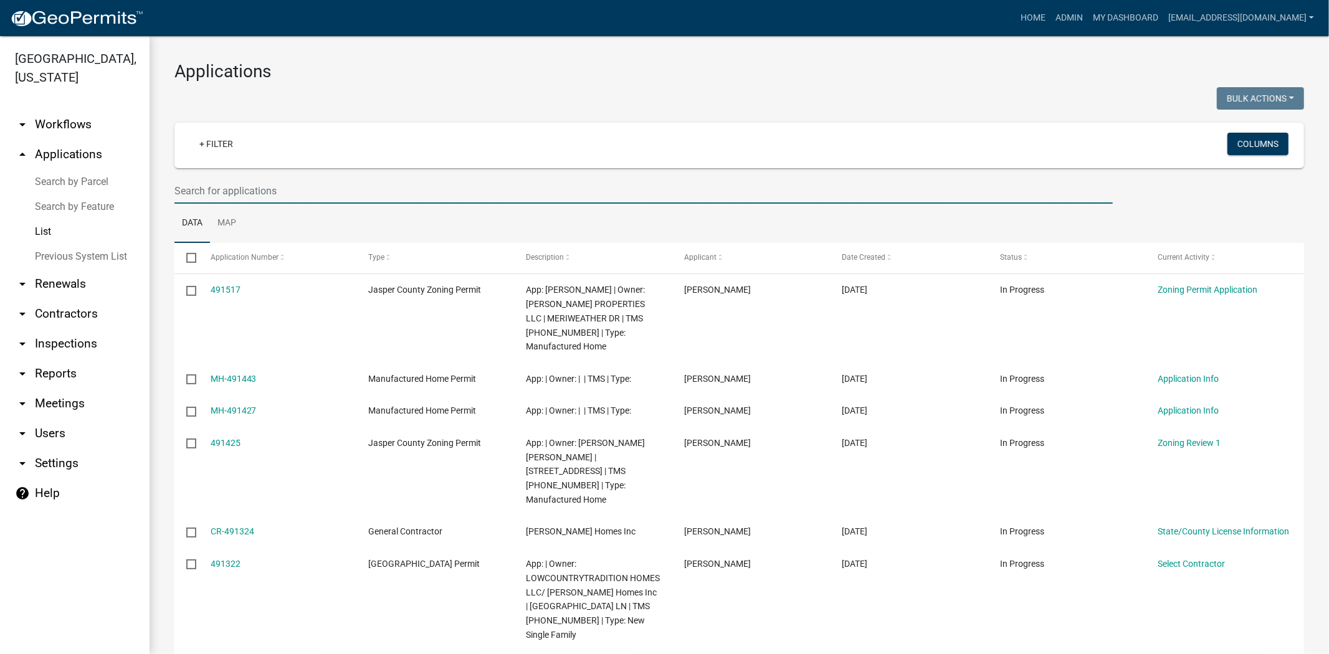 This screenshot has width=1329, height=654. Describe the element at coordinates (234, 379) in the screenshot. I see `a: MH-491443` at that location.